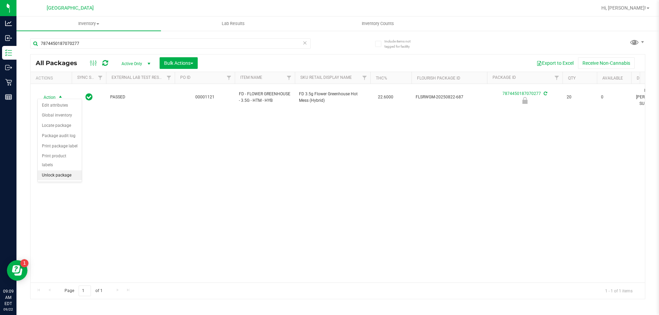 The height and width of the screenshot is (315, 659). What do you see at coordinates (385, 97) in the screenshot?
I see `span: 22.6000` at bounding box center [385, 97].